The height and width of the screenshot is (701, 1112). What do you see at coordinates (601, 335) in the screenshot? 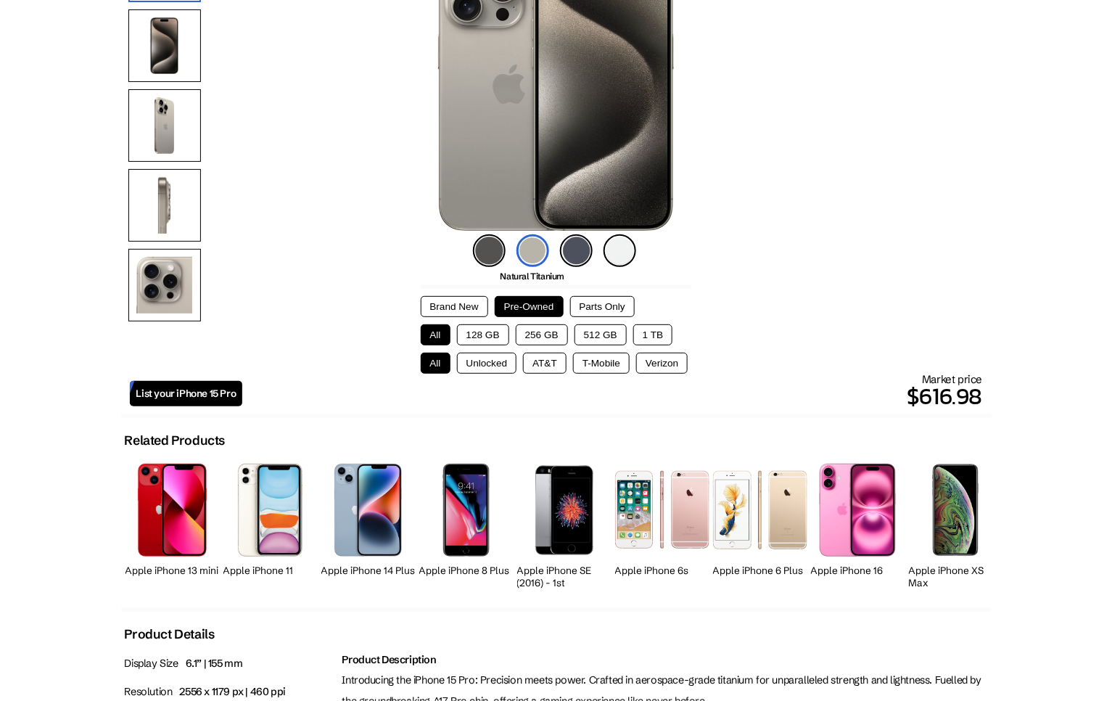
I see `button: 512 GB` at bounding box center [601, 335].